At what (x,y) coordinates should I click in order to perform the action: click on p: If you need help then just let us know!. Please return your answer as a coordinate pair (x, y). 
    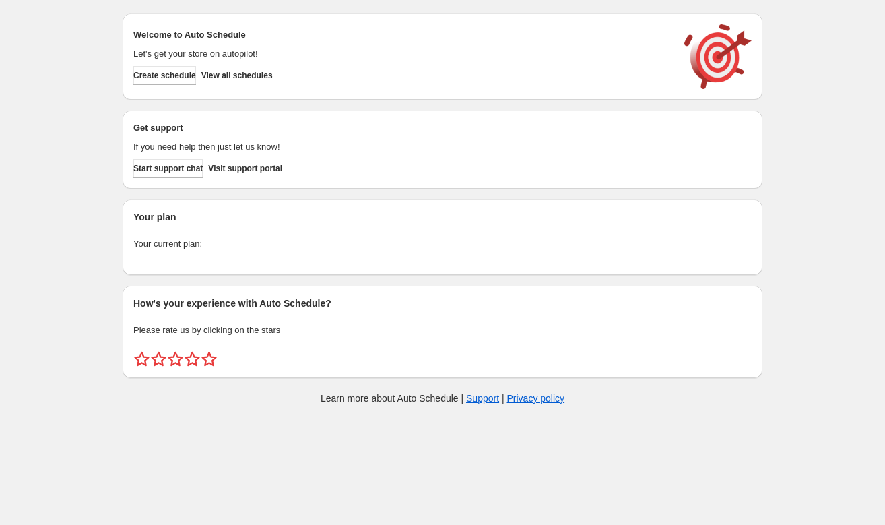
    Looking at the image, I should click on (402, 147).